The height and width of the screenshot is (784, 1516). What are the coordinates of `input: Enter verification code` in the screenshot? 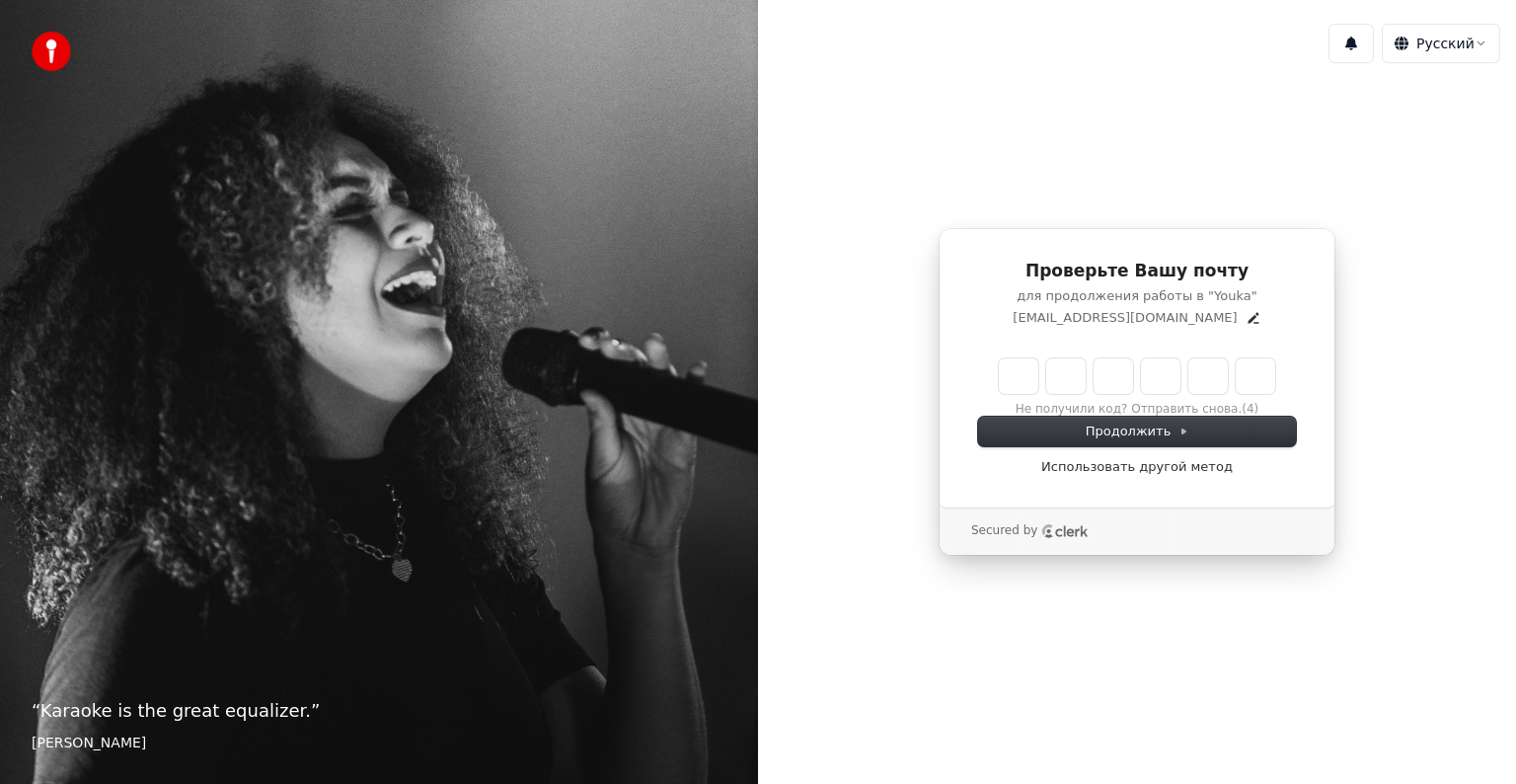 It's located at (1137, 376).